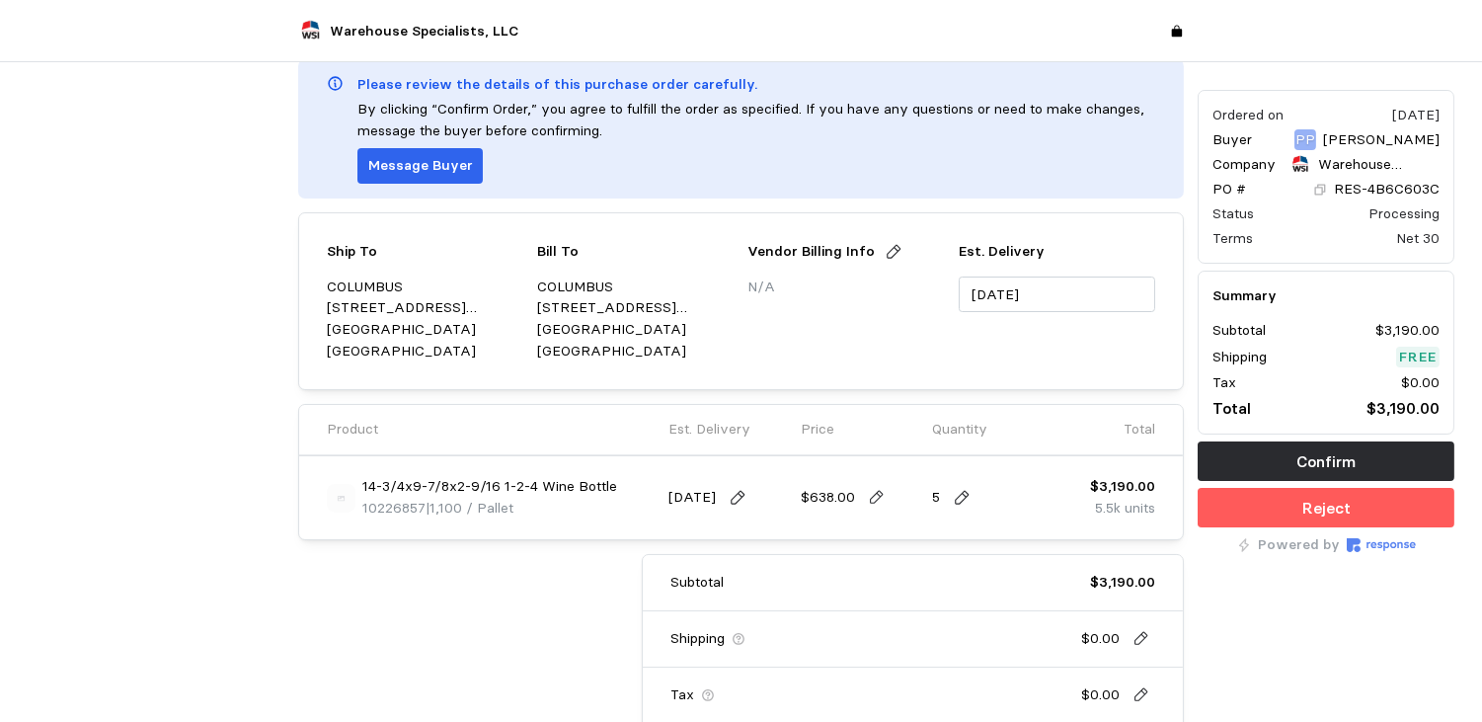  What do you see at coordinates (1326, 295) in the screenshot?
I see `h5: Summary` at bounding box center [1326, 295].